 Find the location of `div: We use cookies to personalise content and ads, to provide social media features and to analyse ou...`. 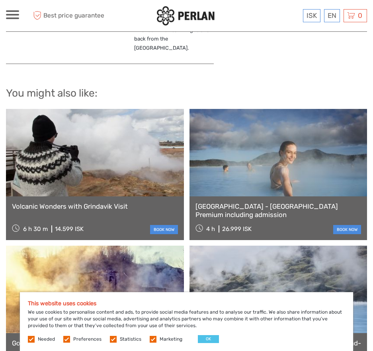

div: We use cookies to personalise content and ads, to provide social media features and to analyse ou... is located at coordinates (186, 322).